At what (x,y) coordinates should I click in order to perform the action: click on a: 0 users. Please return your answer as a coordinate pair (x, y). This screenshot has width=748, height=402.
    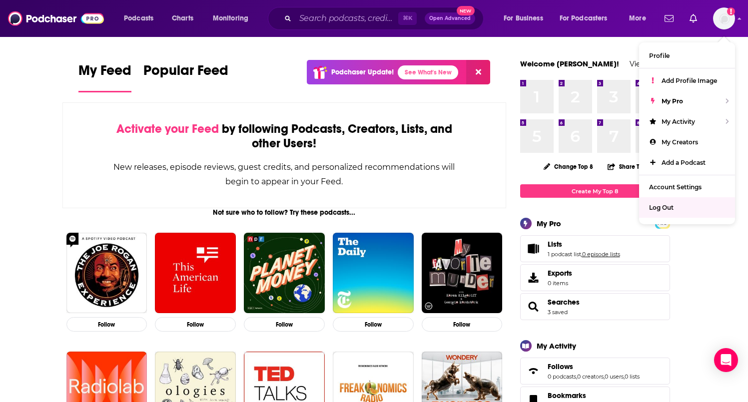
    Looking at the image, I should click on (614, 377).